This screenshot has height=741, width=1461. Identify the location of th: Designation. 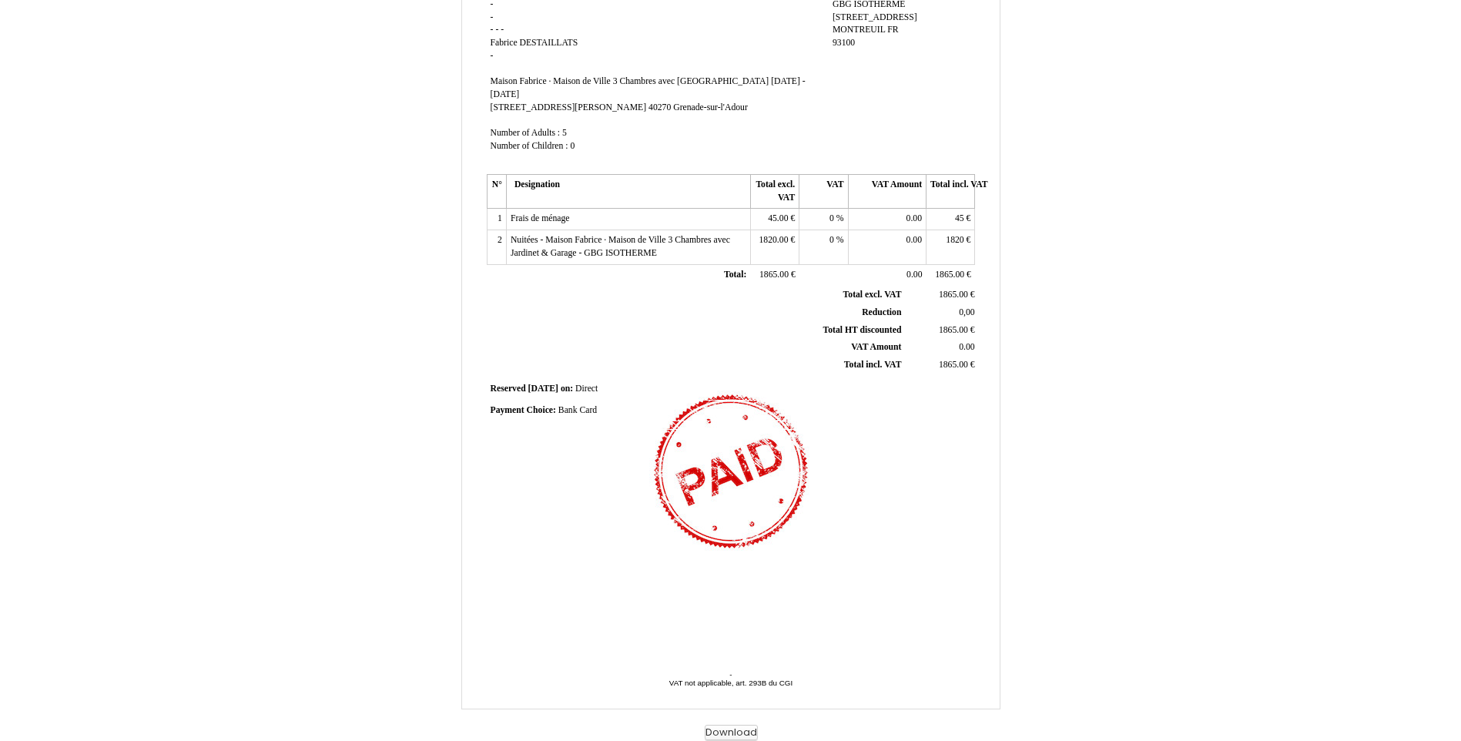
(627, 192).